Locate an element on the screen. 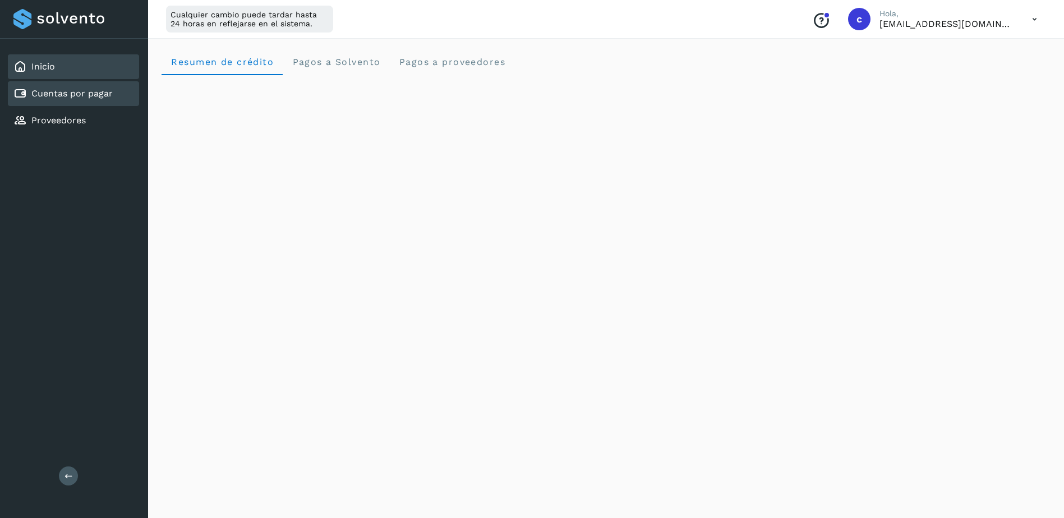 This screenshot has height=518, width=1064. p: cxp@53cargo.com is located at coordinates (947, 24).